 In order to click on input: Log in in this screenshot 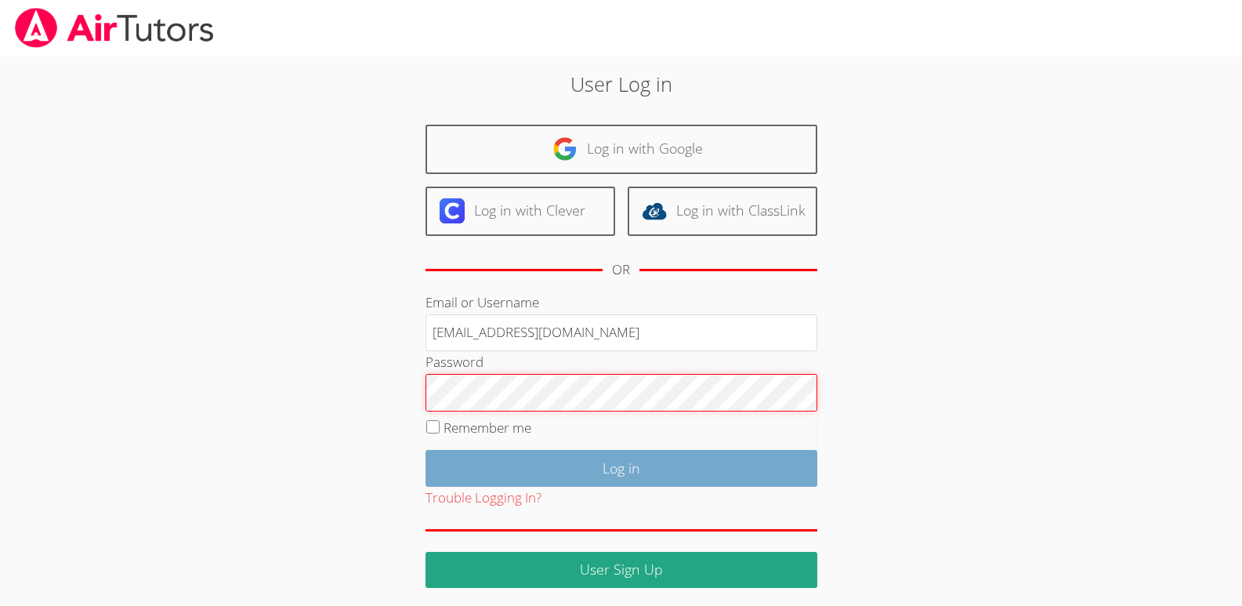, I will do `click(621, 468)`.